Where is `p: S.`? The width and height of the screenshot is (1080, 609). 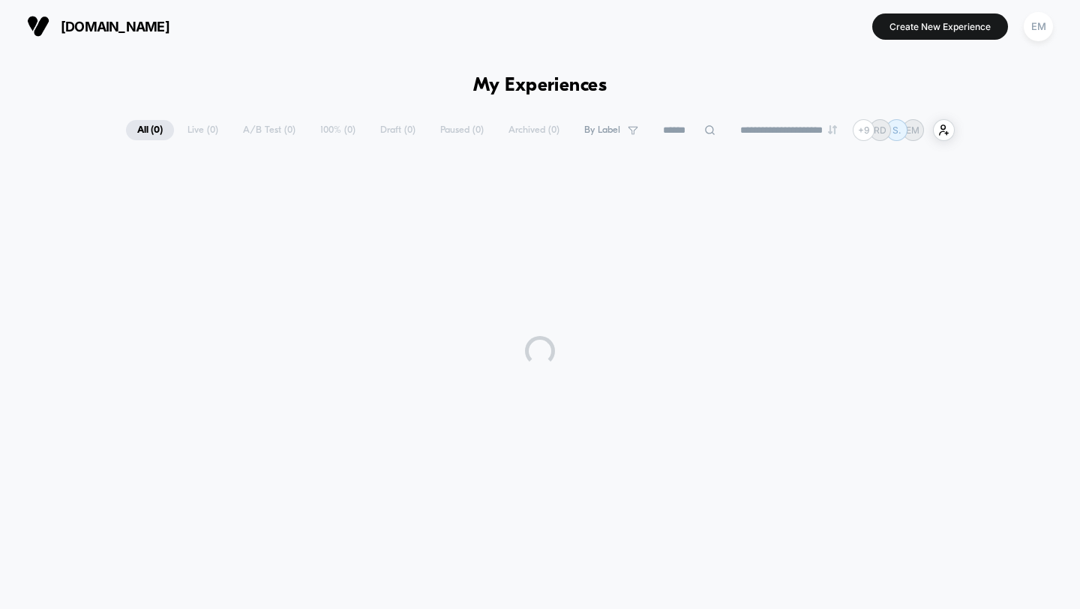
p: S. is located at coordinates (896, 130).